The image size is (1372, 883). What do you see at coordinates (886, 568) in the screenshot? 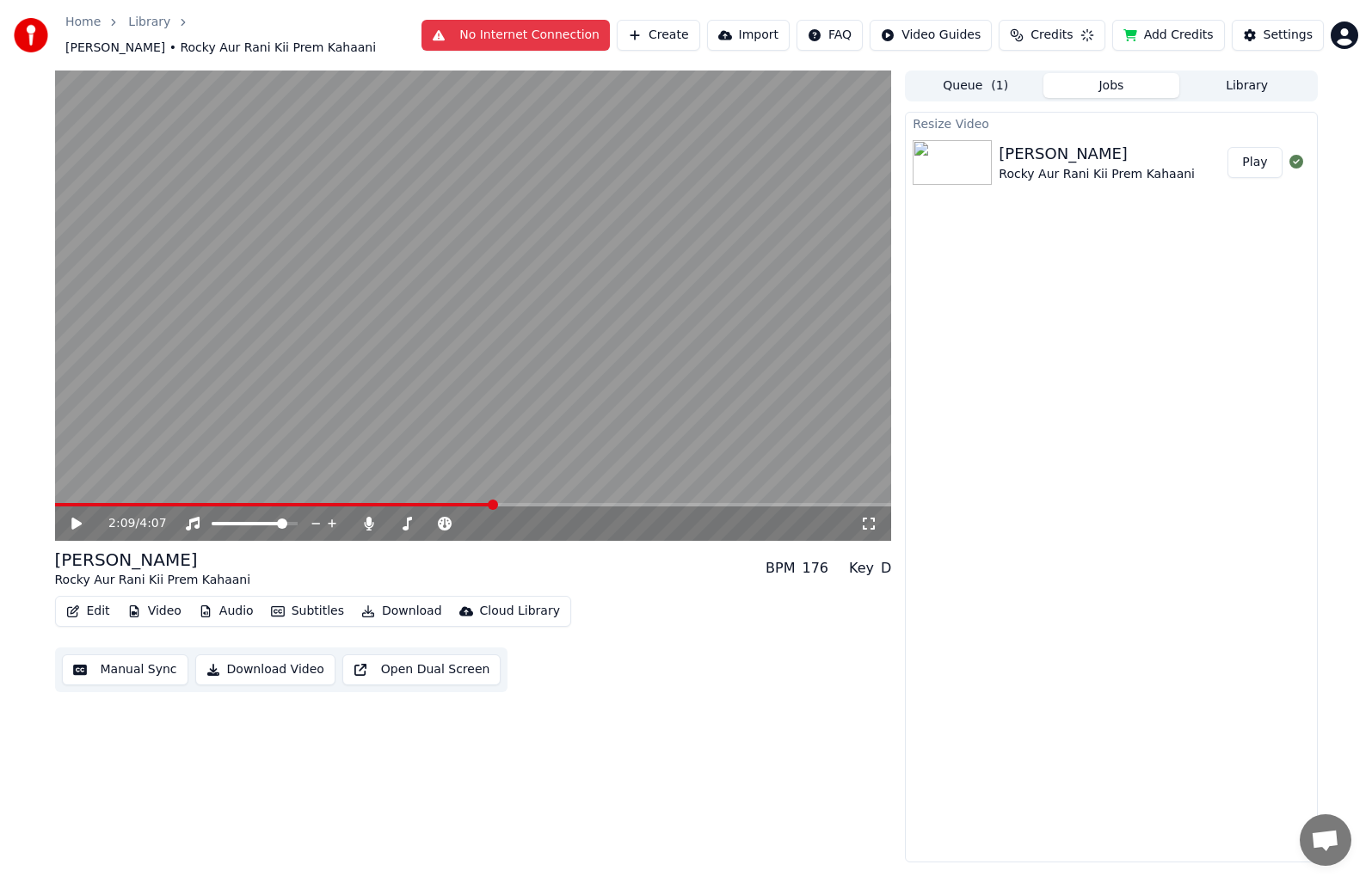
I see `div: D` at bounding box center [886, 568].